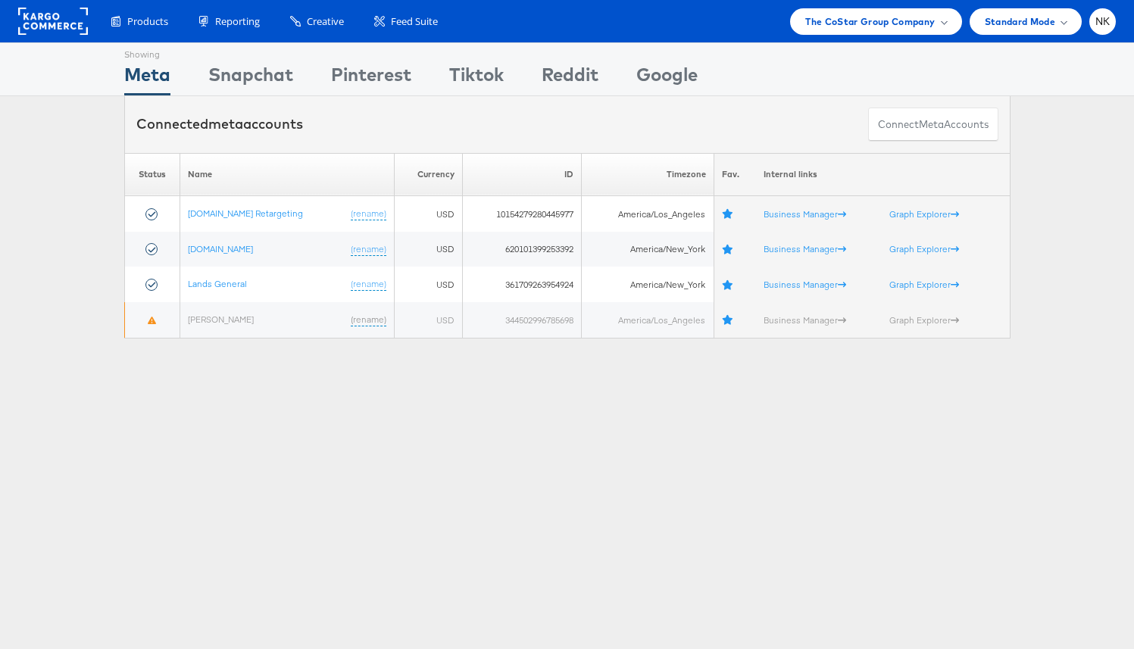 The image size is (1134, 649). Describe the element at coordinates (521, 284) in the screenshot. I see `td: 361709263954924` at that location.